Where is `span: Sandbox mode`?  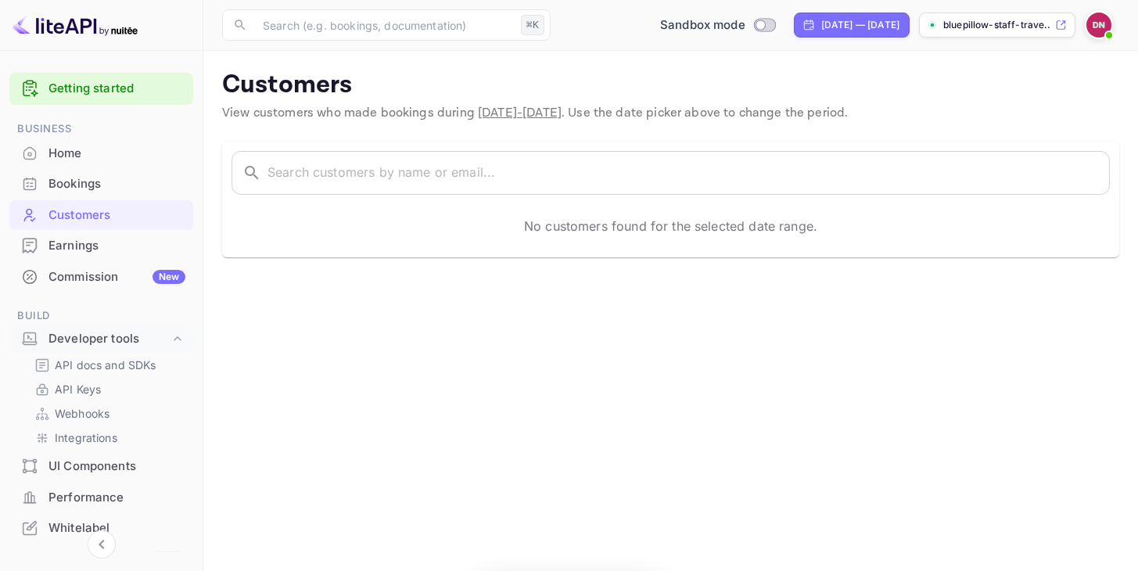 span: Sandbox mode is located at coordinates (703, 25).